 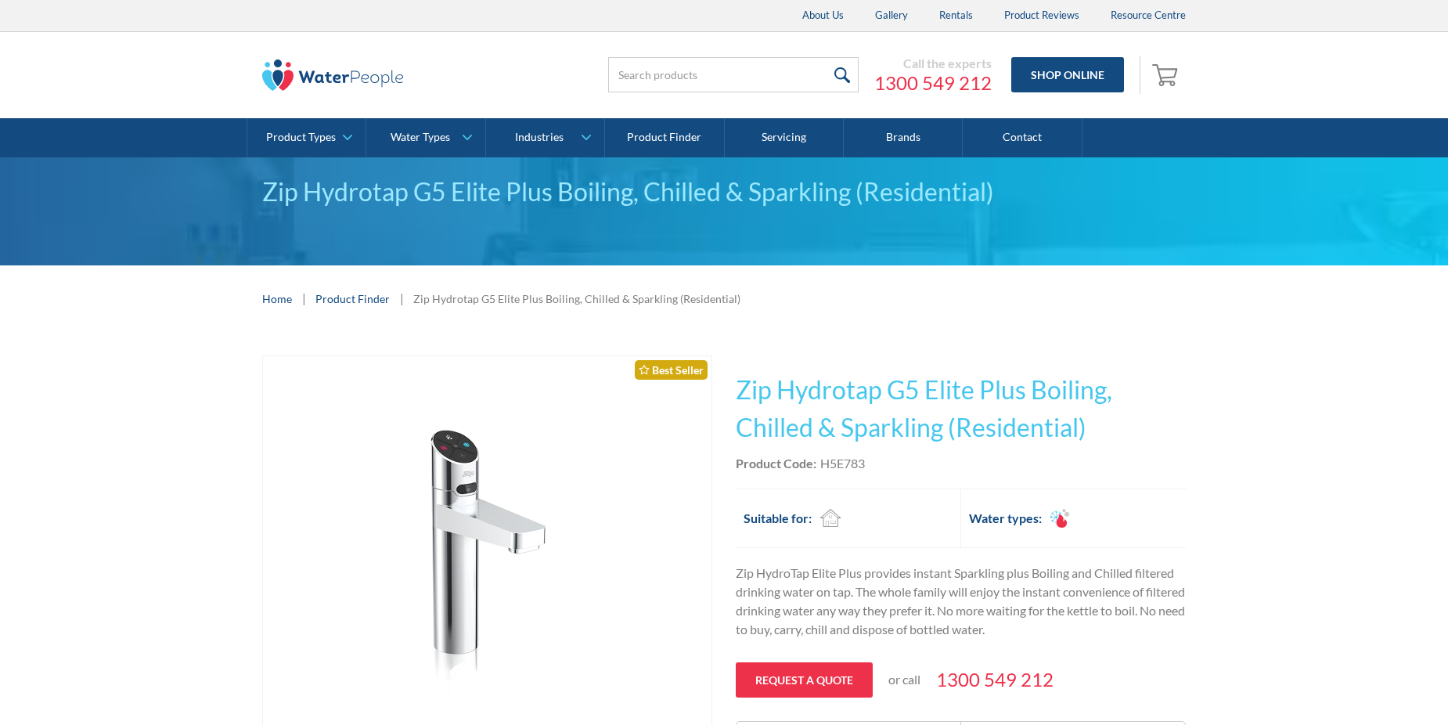 I want to click on a: Request a quote, so click(x=804, y=680).